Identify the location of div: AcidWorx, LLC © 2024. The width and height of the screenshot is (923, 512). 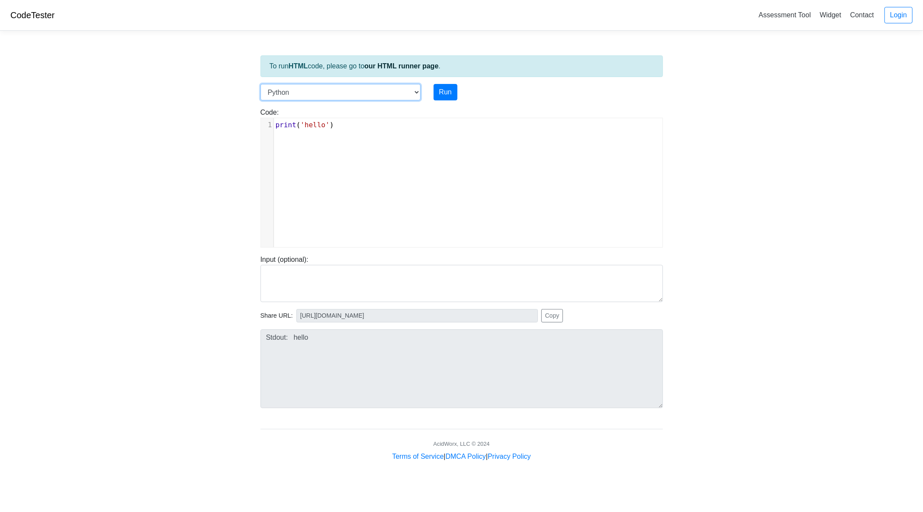
(462, 444).